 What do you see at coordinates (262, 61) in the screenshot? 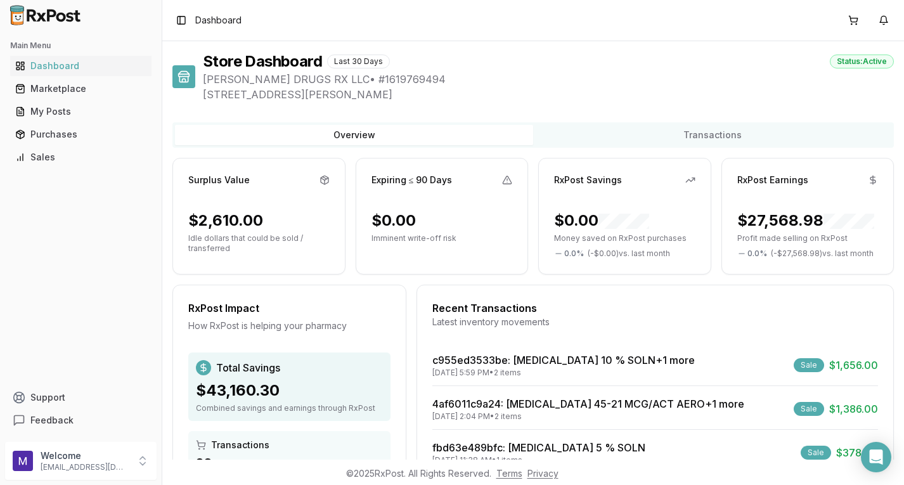
I see `h1: Store Dashboard` at bounding box center [262, 61].